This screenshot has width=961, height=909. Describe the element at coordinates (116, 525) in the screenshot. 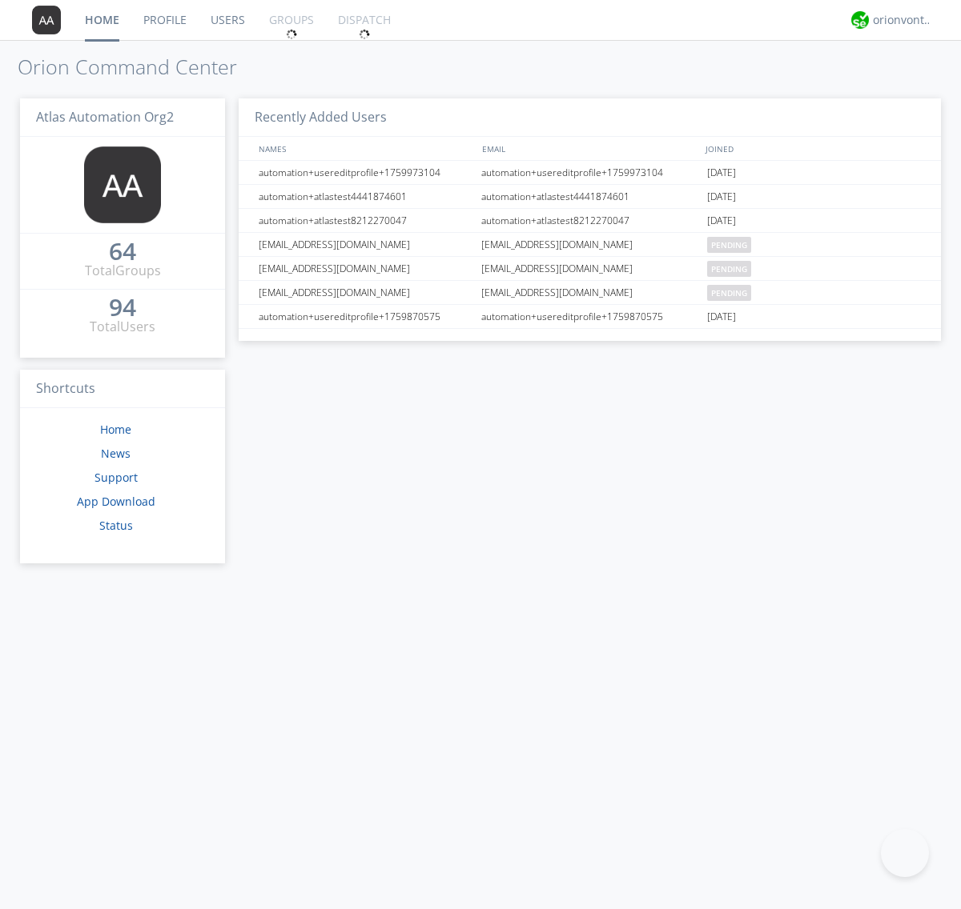

I see `a: Status` at that location.